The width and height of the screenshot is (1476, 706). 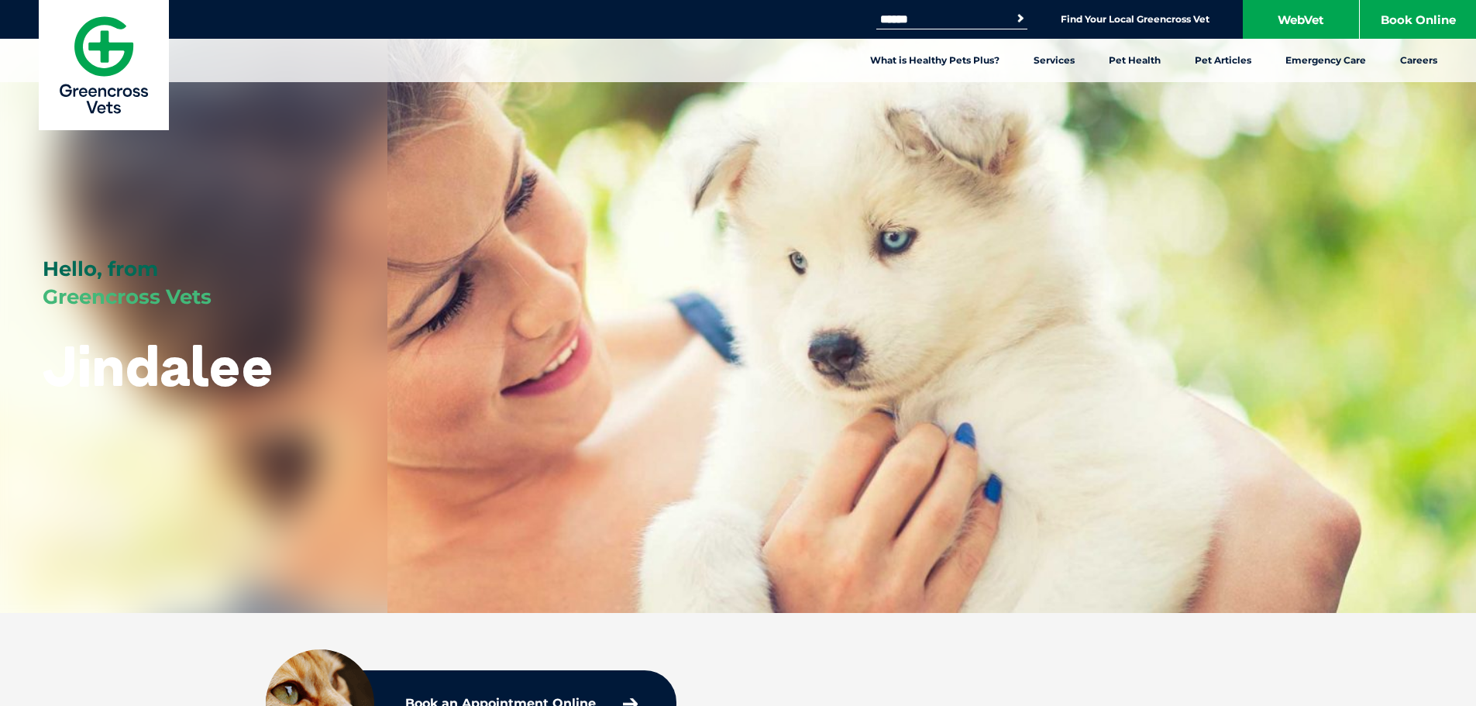 What do you see at coordinates (127, 297) in the screenshot?
I see `span: Greencross Vets` at bounding box center [127, 297].